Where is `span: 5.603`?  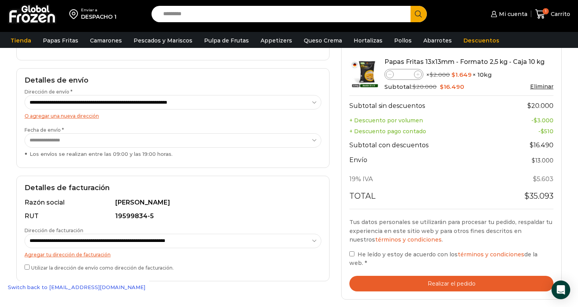 span: 5.603 is located at coordinates (543, 179).